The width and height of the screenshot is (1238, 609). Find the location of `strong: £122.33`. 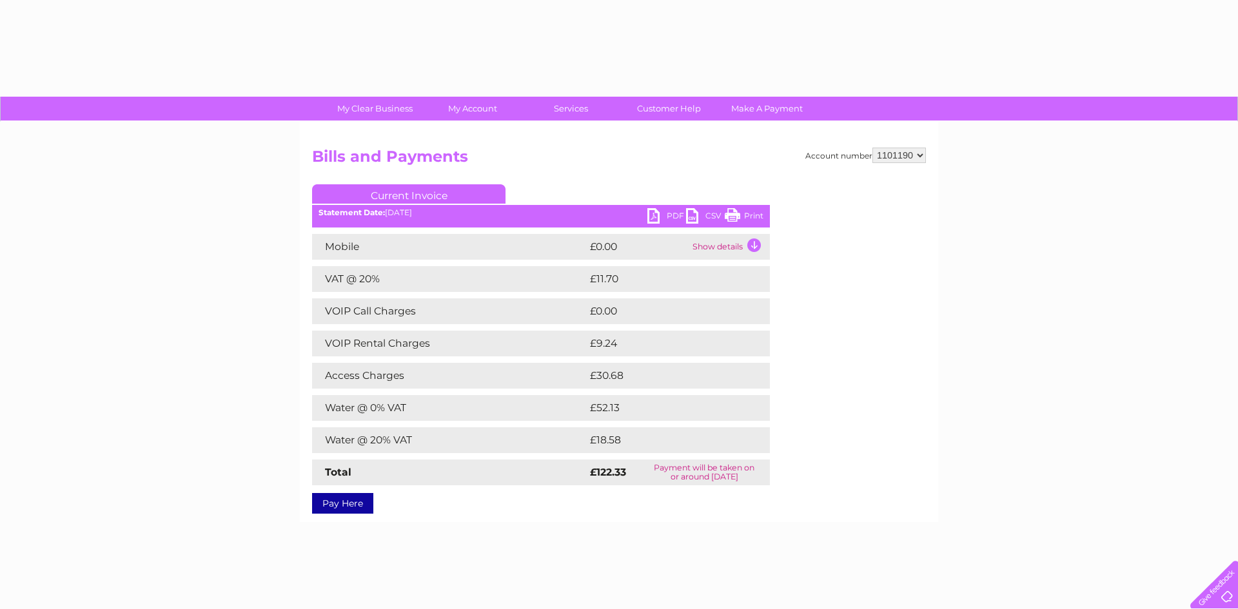

strong: £122.33 is located at coordinates (608, 472).